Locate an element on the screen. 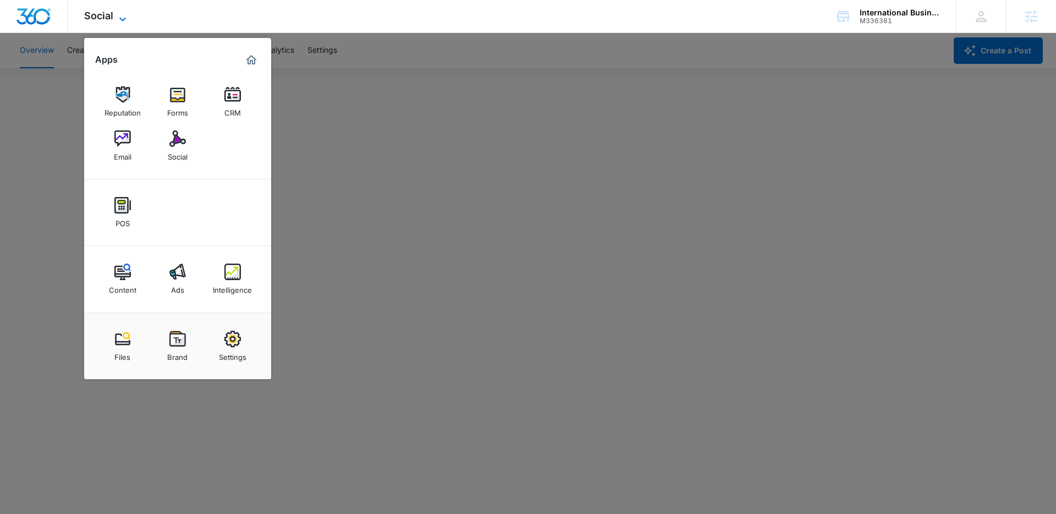 The width and height of the screenshot is (1056, 514). div: Social is located at coordinates (178, 154).